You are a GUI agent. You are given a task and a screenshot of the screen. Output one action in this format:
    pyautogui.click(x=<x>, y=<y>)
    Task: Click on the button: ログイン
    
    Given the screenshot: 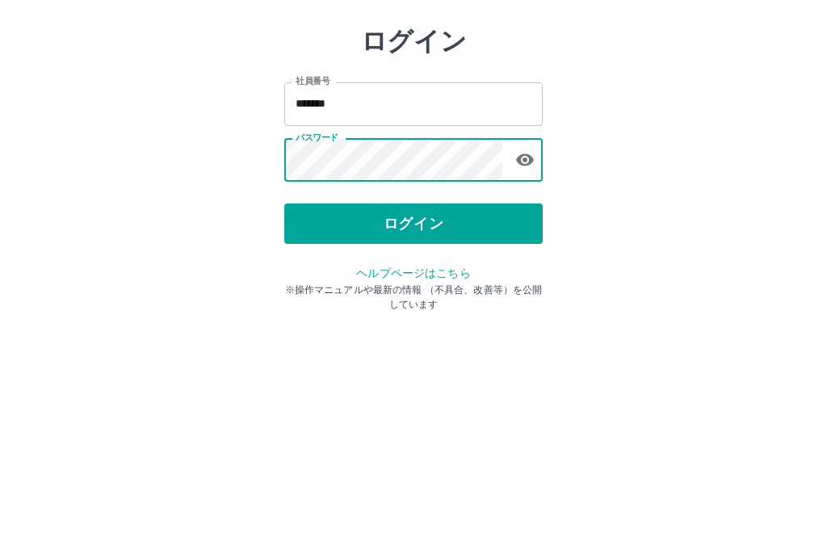 What is the action you would take?
    pyautogui.click(x=414, y=300)
    